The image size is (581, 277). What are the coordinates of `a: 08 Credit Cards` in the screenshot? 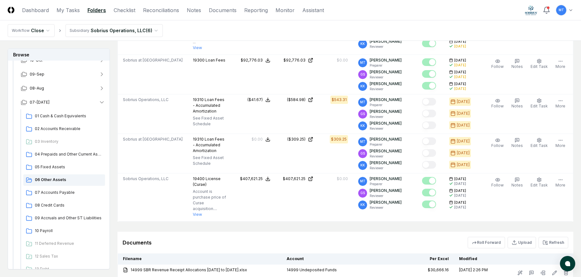 It's located at (64, 206).